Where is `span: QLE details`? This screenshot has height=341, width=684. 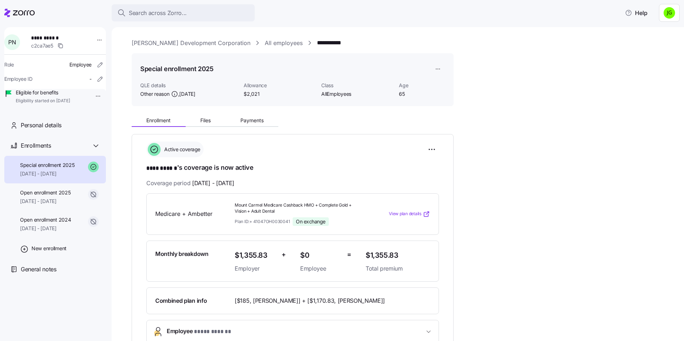
span: QLE details is located at coordinates (189, 85).